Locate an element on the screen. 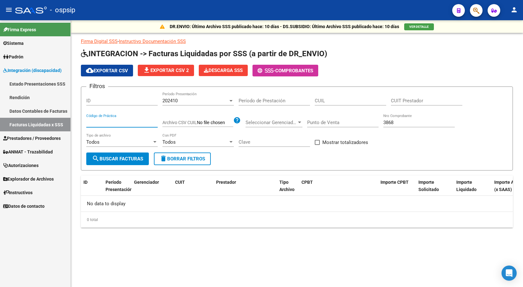 Image resolution: width=523 pixels, height=287 pixels. button: Borrar Filtros is located at coordinates (182, 159).